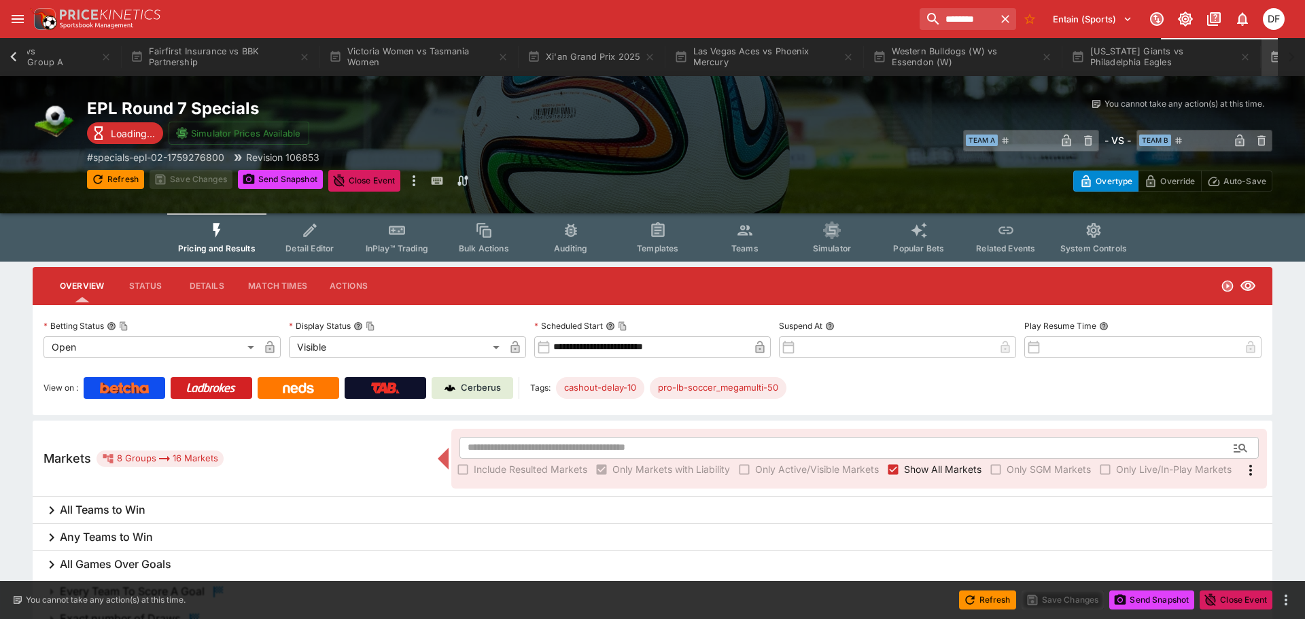 Image resolution: width=1305 pixels, height=619 pixels. I want to click on span: Templates, so click(657, 248).